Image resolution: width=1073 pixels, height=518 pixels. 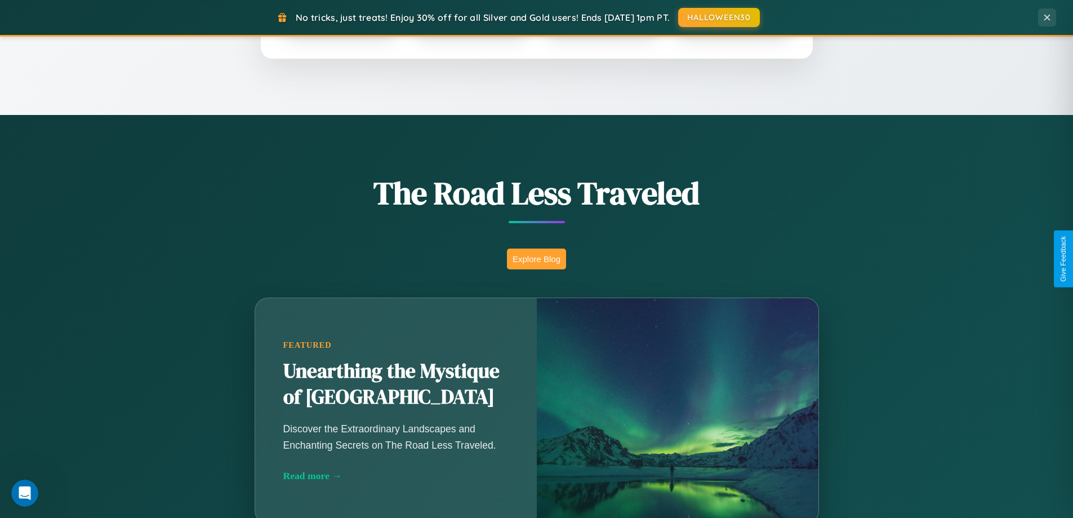 I want to click on button: HALLOWEEN30, so click(x=719, y=17).